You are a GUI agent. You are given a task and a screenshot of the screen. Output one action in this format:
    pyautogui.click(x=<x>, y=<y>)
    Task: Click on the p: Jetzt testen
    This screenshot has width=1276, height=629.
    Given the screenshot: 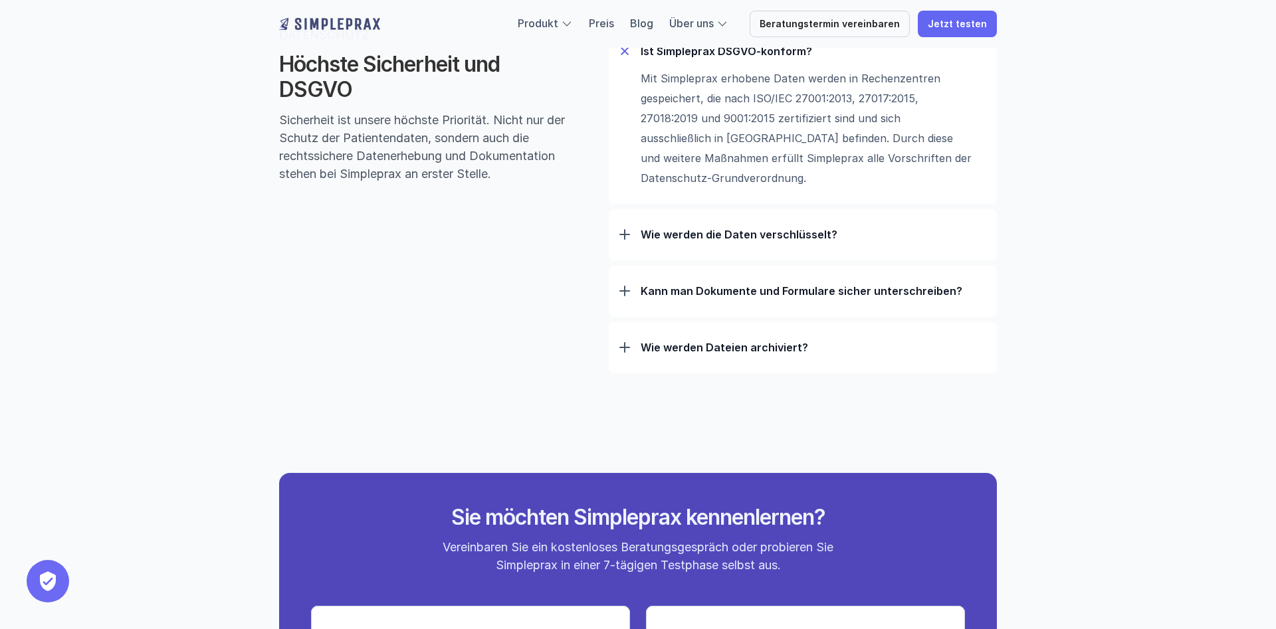 What is the action you would take?
    pyautogui.click(x=957, y=24)
    